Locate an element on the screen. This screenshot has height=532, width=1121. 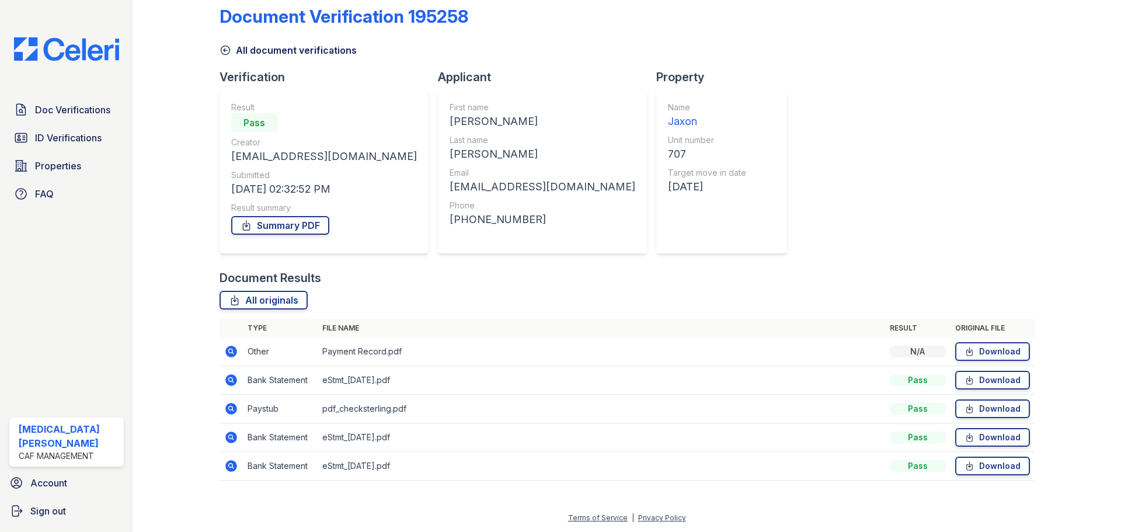
td: pdf_checksterling.pdf is located at coordinates (601, 409).